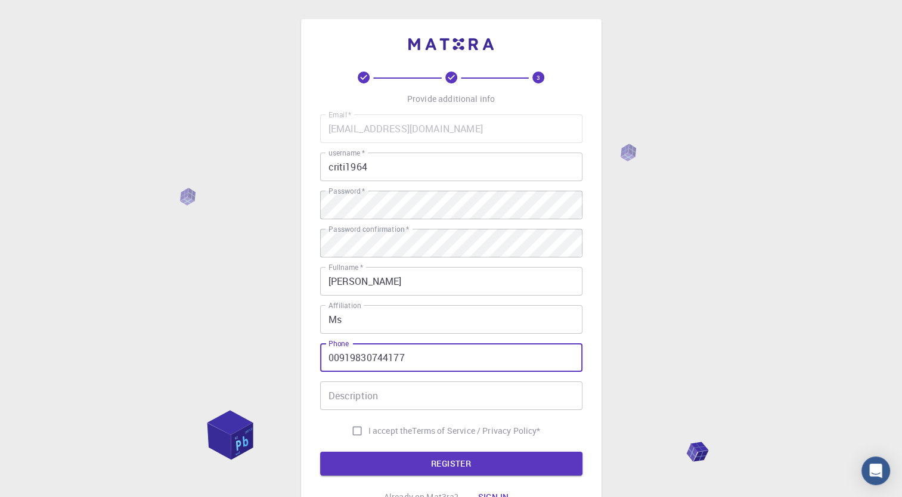 This screenshot has height=497, width=902. I want to click on a: Terms of Service / Privacy Policy*, so click(476, 431).